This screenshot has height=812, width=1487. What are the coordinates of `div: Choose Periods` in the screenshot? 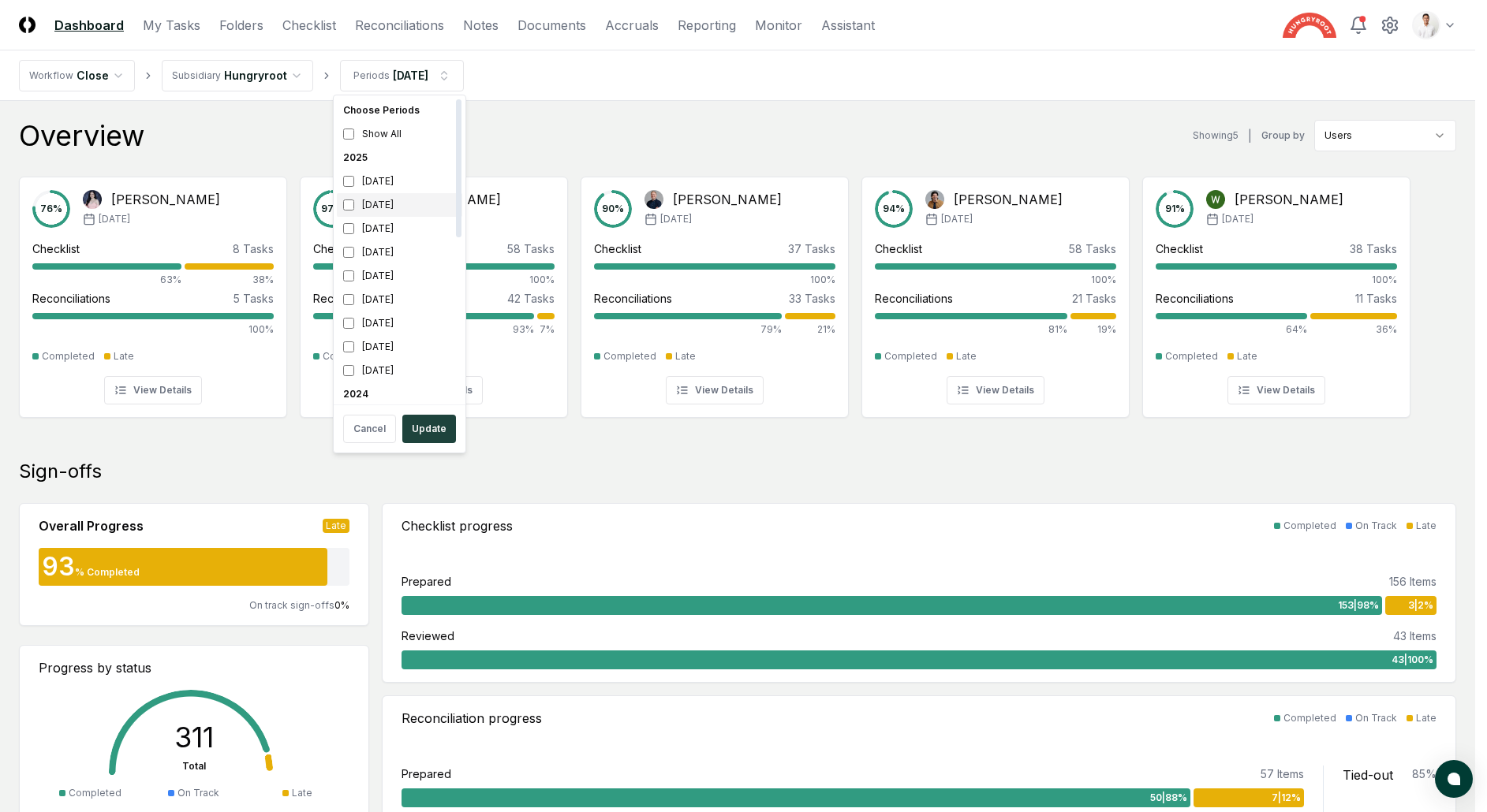 It's located at (400, 110).